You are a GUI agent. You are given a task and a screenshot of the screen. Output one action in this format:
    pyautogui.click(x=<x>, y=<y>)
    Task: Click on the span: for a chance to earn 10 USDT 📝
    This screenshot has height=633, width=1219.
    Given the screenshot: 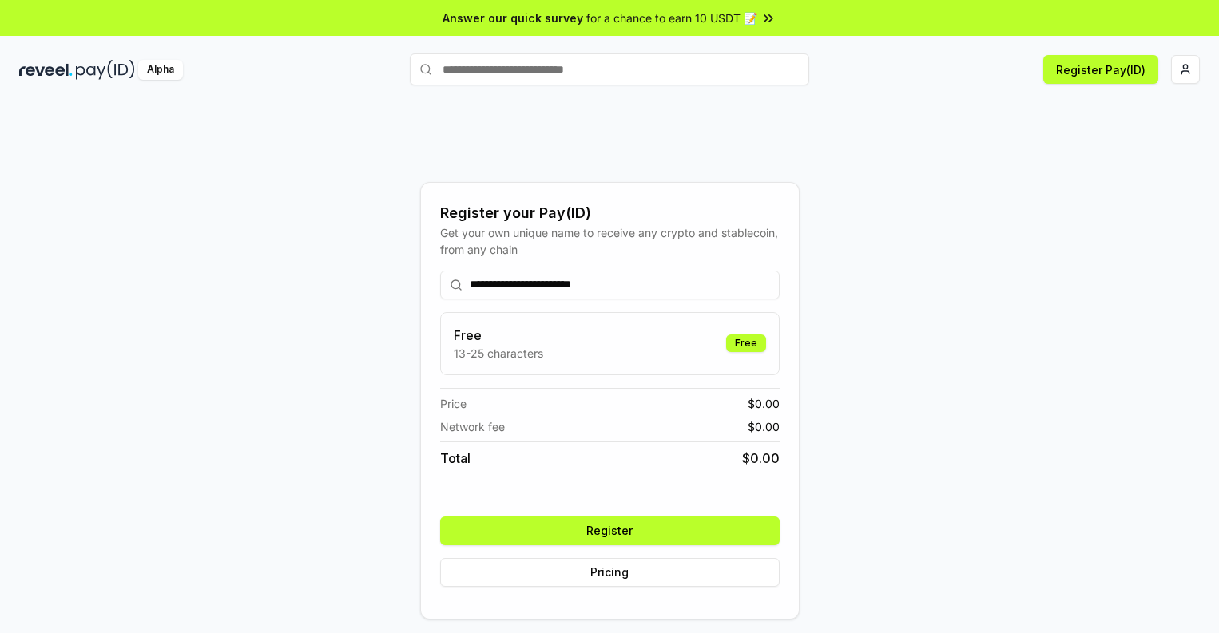 What is the action you would take?
    pyautogui.click(x=672, y=18)
    